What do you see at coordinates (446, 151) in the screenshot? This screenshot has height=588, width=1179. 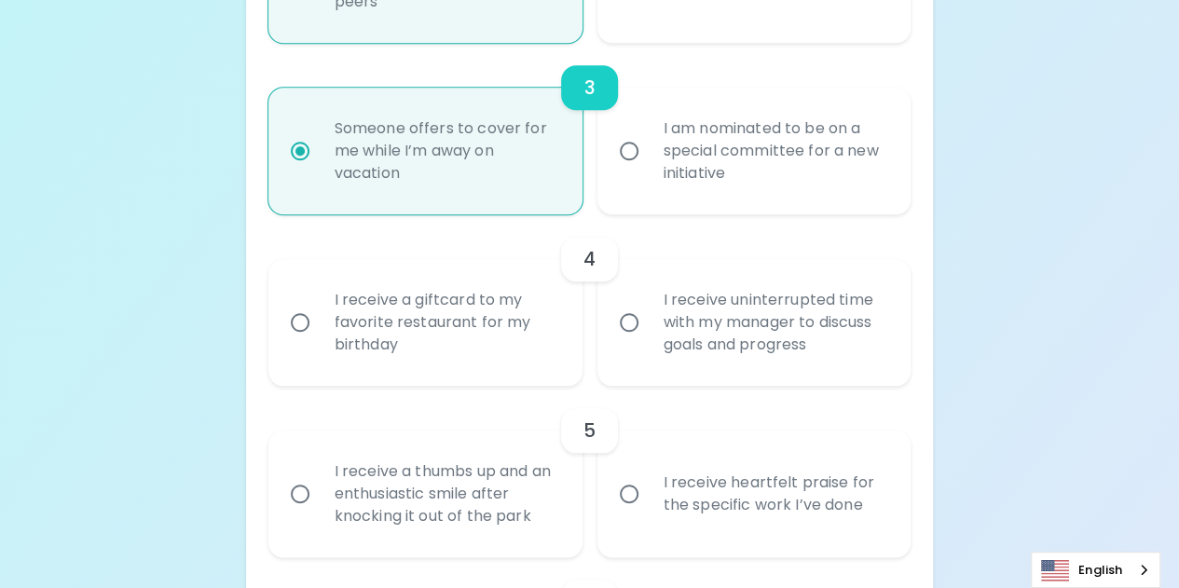 I see `div: Someone offers to cover for me while I’m away on vacation` at bounding box center [446, 151].